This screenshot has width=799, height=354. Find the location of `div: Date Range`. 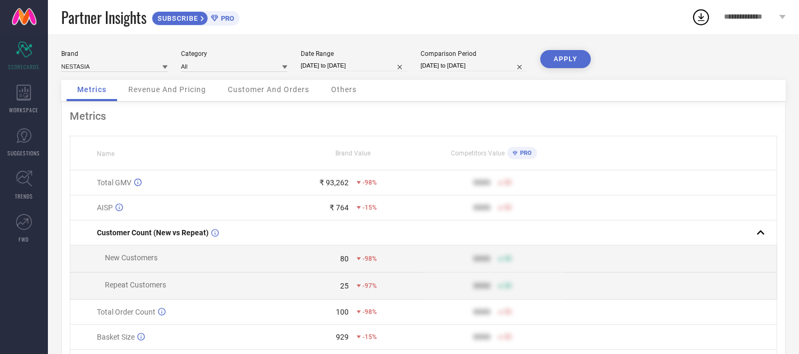

div: Date Range is located at coordinates (354, 54).